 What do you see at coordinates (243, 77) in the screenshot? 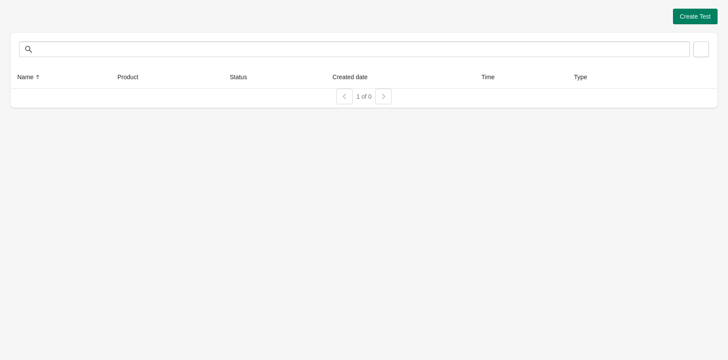
I see `button: Status` at bounding box center [243, 77].